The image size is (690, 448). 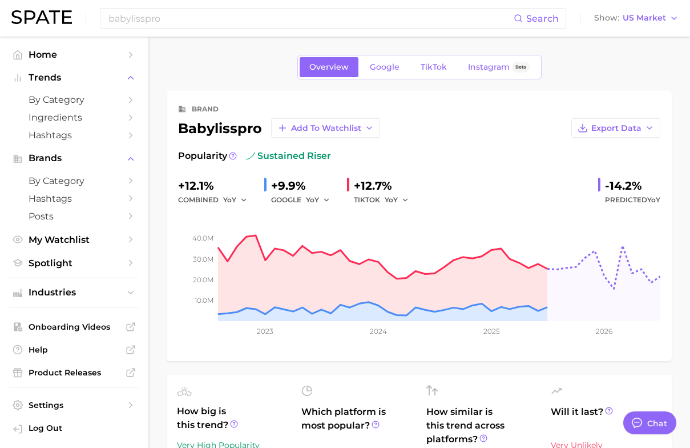 What do you see at coordinates (74, 117) in the screenshot?
I see `a: Ingredients` at bounding box center [74, 117].